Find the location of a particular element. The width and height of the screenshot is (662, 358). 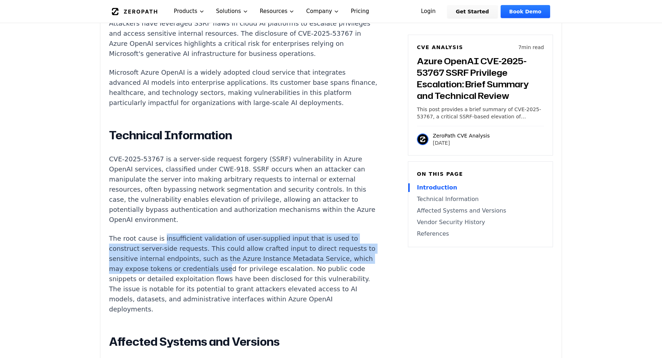

img: ZeroPath CVE Analysis is located at coordinates (423, 139).